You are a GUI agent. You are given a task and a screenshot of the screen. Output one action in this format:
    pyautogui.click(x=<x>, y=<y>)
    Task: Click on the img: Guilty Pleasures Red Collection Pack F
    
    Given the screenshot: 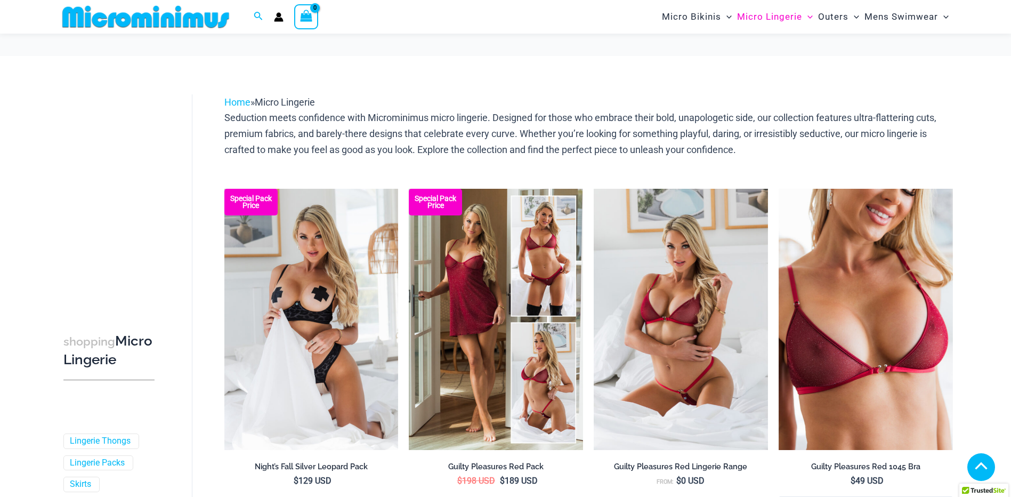 What is the action you would take?
    pyautogui.click(x=495, y=319)
    